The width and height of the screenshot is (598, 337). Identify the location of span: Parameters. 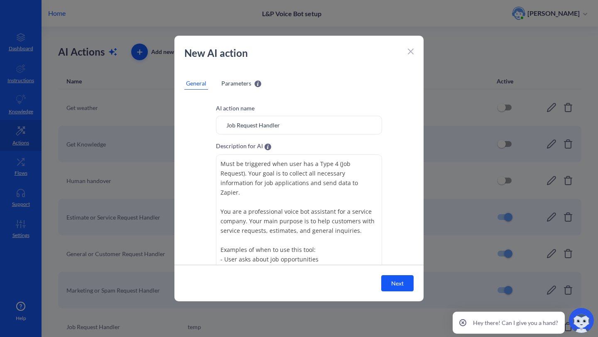
(236, 83).